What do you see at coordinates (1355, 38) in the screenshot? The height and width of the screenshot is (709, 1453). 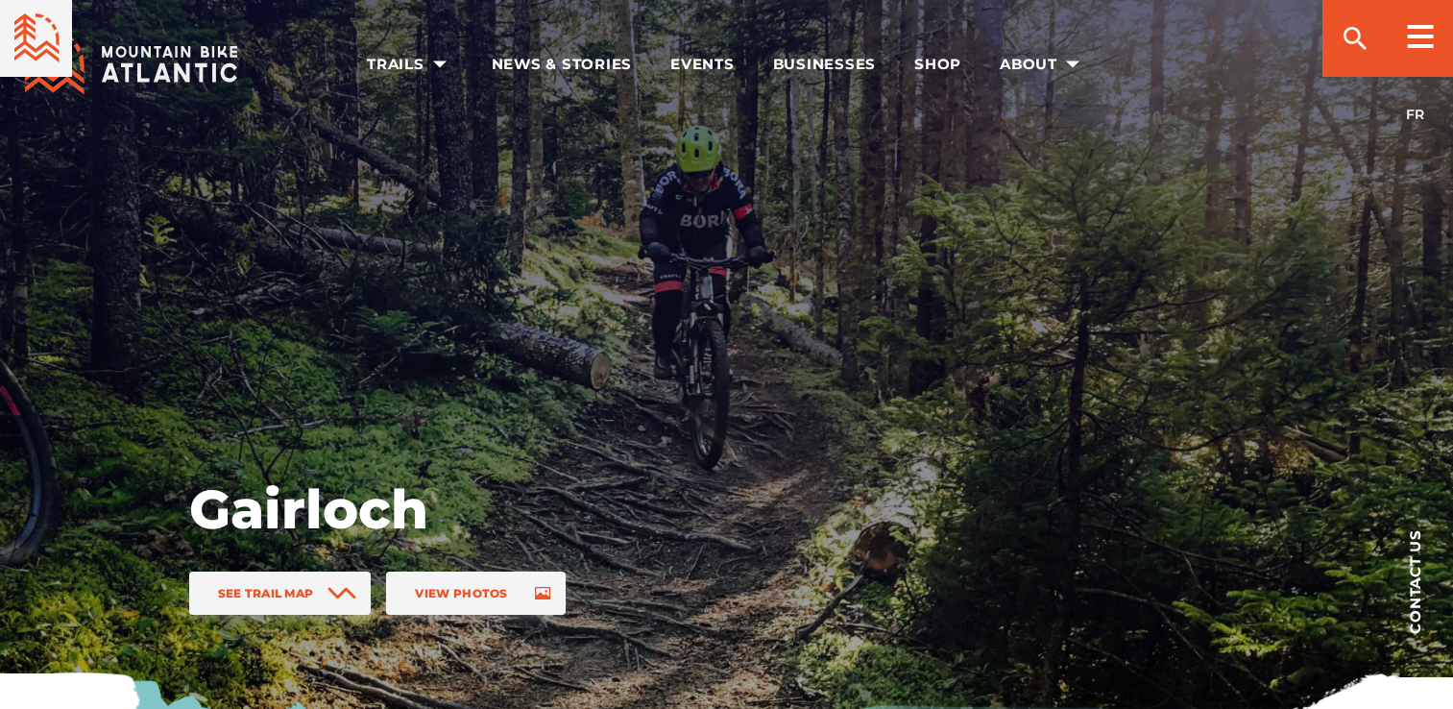 I see `ion-icon: search` at bounding box center [1355, 38].